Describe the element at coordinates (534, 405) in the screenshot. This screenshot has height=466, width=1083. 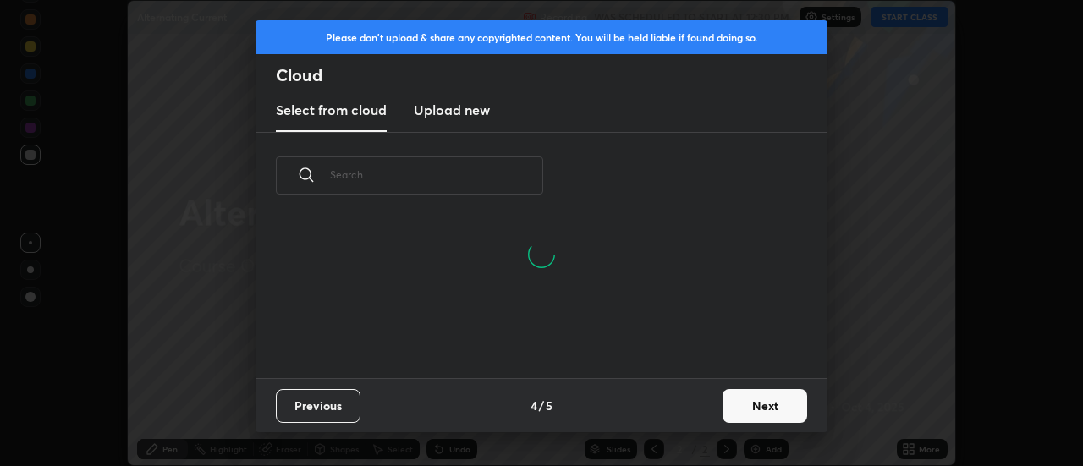
I see `h4: 4` at that location.